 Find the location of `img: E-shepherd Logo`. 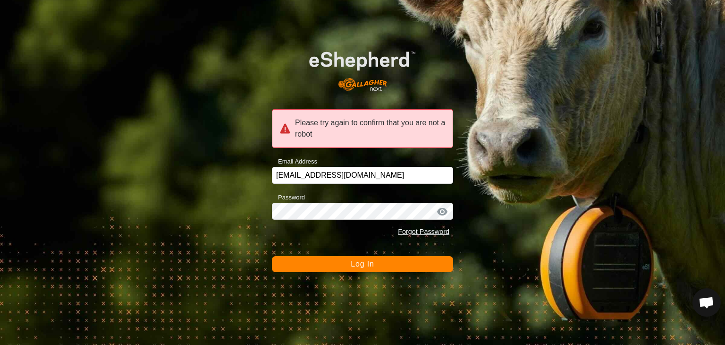

img: E-shepherd Logo is located at coordinates (362, 67).